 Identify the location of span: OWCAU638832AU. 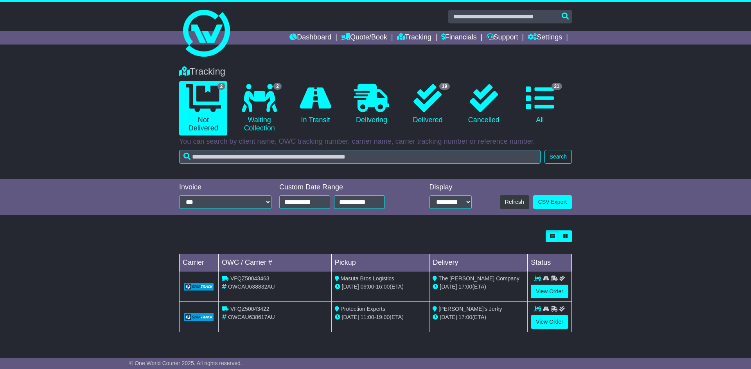
(251, 287).